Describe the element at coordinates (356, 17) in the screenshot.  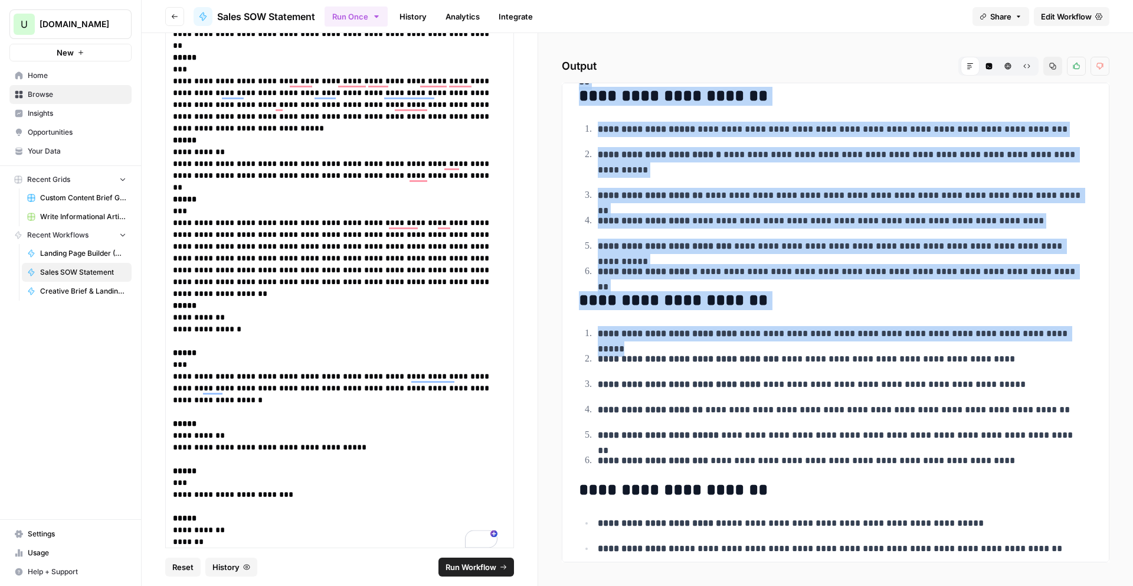
I see `button: Run Once` at that location.